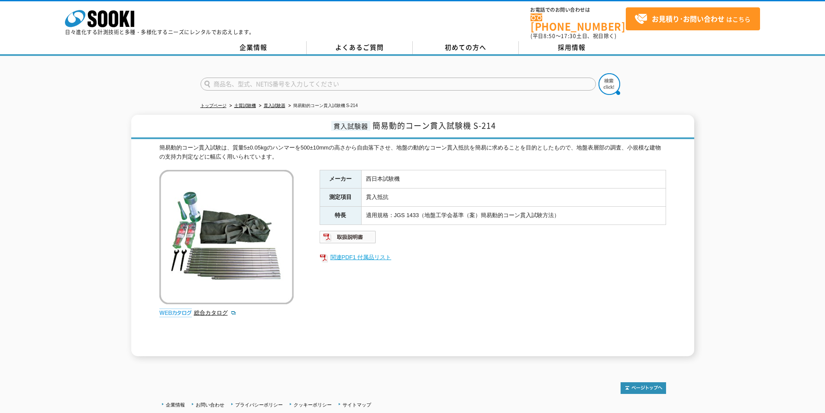 The width and height of the screenshot is (825, 413). What do you see at coordinates (688, 19) in the screenshot?
I see `strong: お見積り･お問い合わせ` at bounding box center [688, 19].